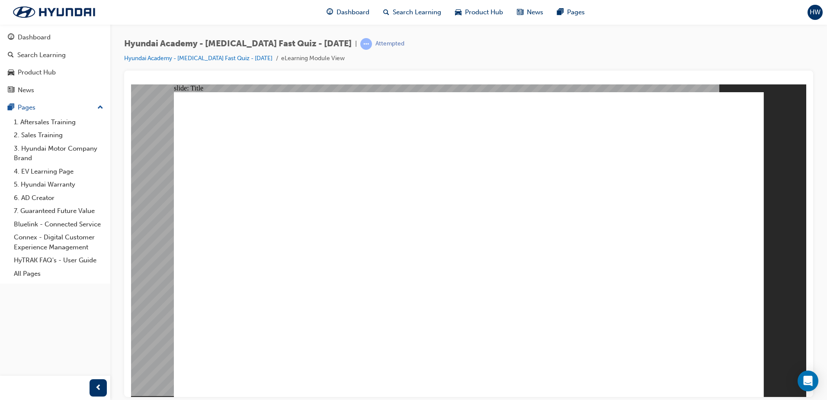  I want to click on a: 1. Aftersales Training, so click(58, 122).